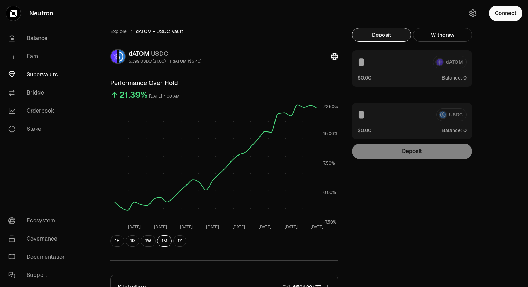  What do you see at coordinates (39, 129) in the screenshot?
I see `a: Stake` at bounding box center [39, 129].